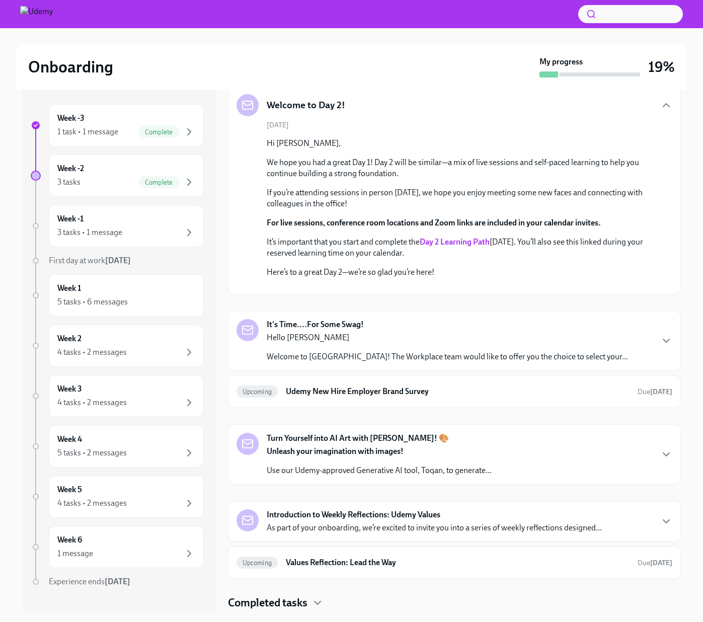 This screenshot has width=703, height=622. What do you see at coordinates (93, 302) in the screenshot?
I see `div: 5 tasks • 6 messages` at bounding box center [93, 302].